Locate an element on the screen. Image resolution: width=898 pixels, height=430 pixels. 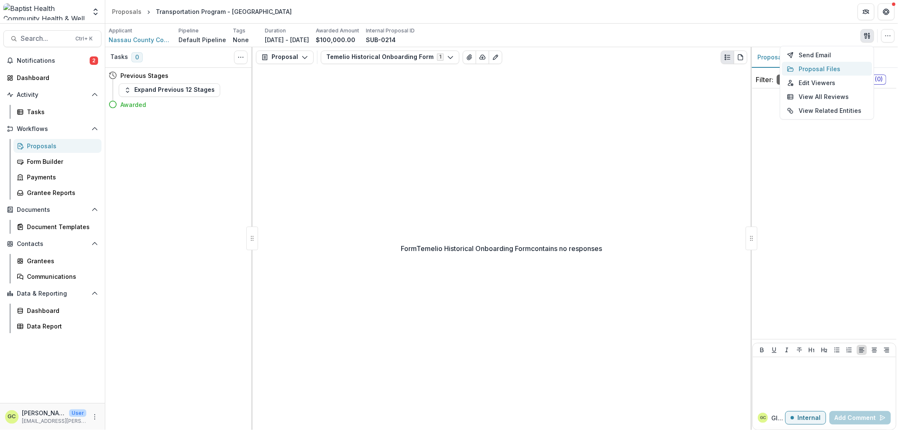
button: Heading 2 is located at coordinates (824, 350).